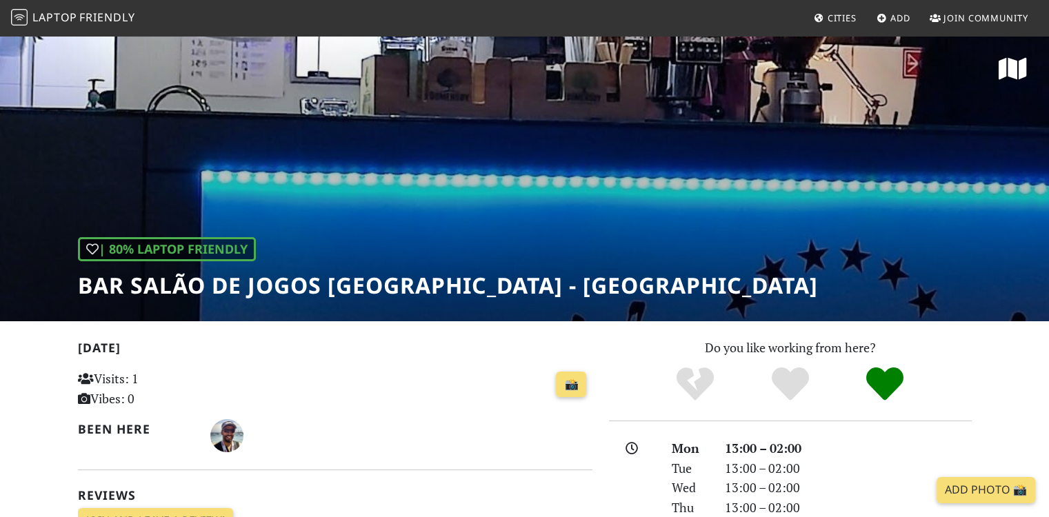 This screenshot has height=517, width=1049. What do you see at coordinates (985, 18) in the screenshot?
I see `span: Join Community` at bounding box center [985, 18].